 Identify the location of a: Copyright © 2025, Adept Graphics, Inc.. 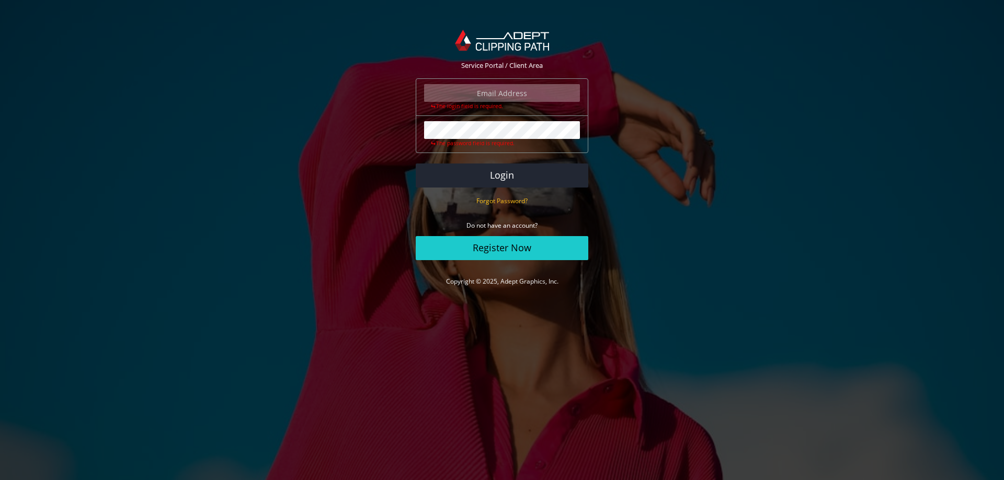
(502, 281).